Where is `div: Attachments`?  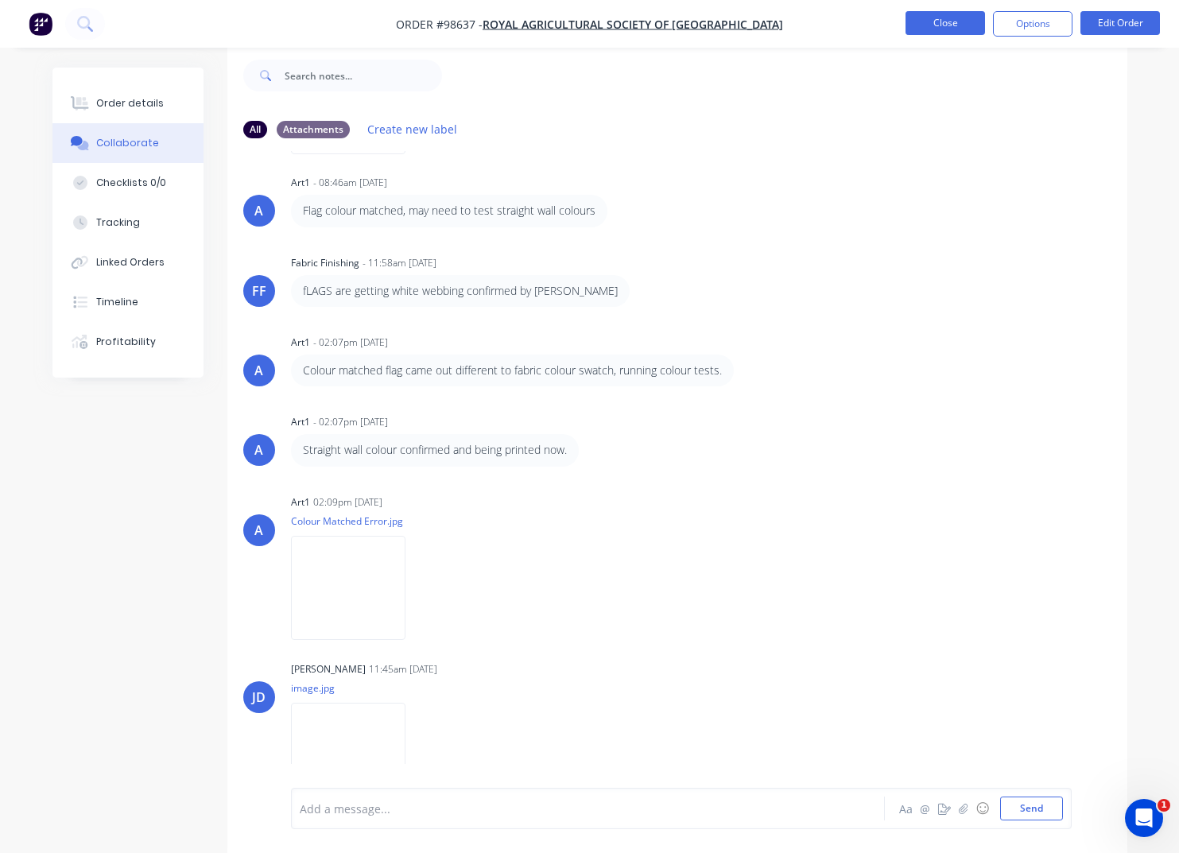
div: Attachments is located at coordinates (313, 130).